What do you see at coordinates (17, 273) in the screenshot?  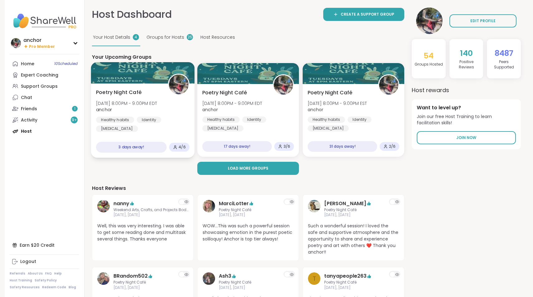 I see `a: Referrals` at bounding box center [17, 273].